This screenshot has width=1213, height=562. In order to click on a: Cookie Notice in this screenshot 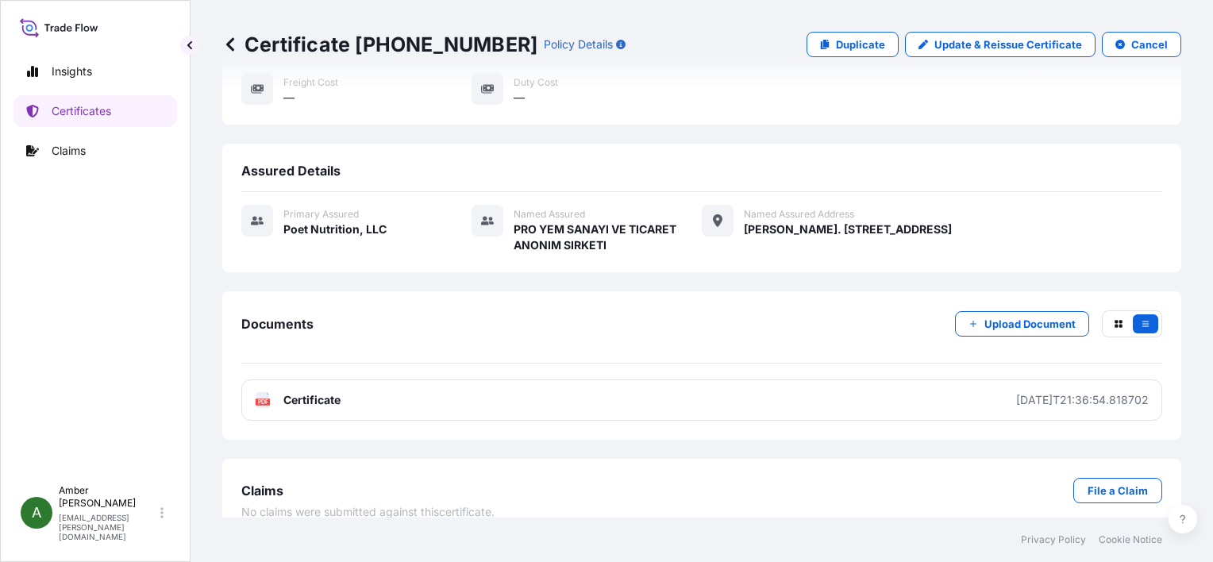, I will do `click(1130, 540)`.